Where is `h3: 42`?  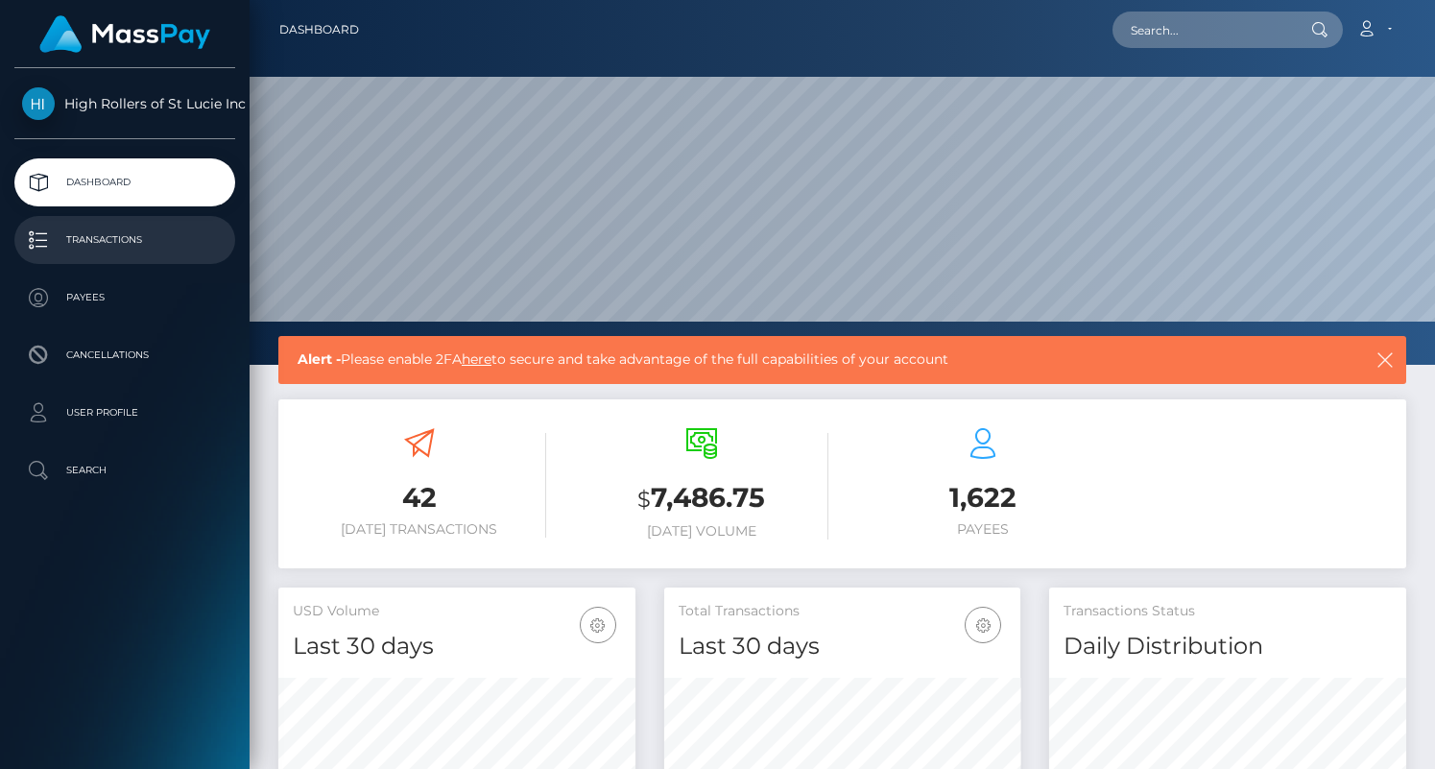 h3: 42 is located at coordinates (420, 497).